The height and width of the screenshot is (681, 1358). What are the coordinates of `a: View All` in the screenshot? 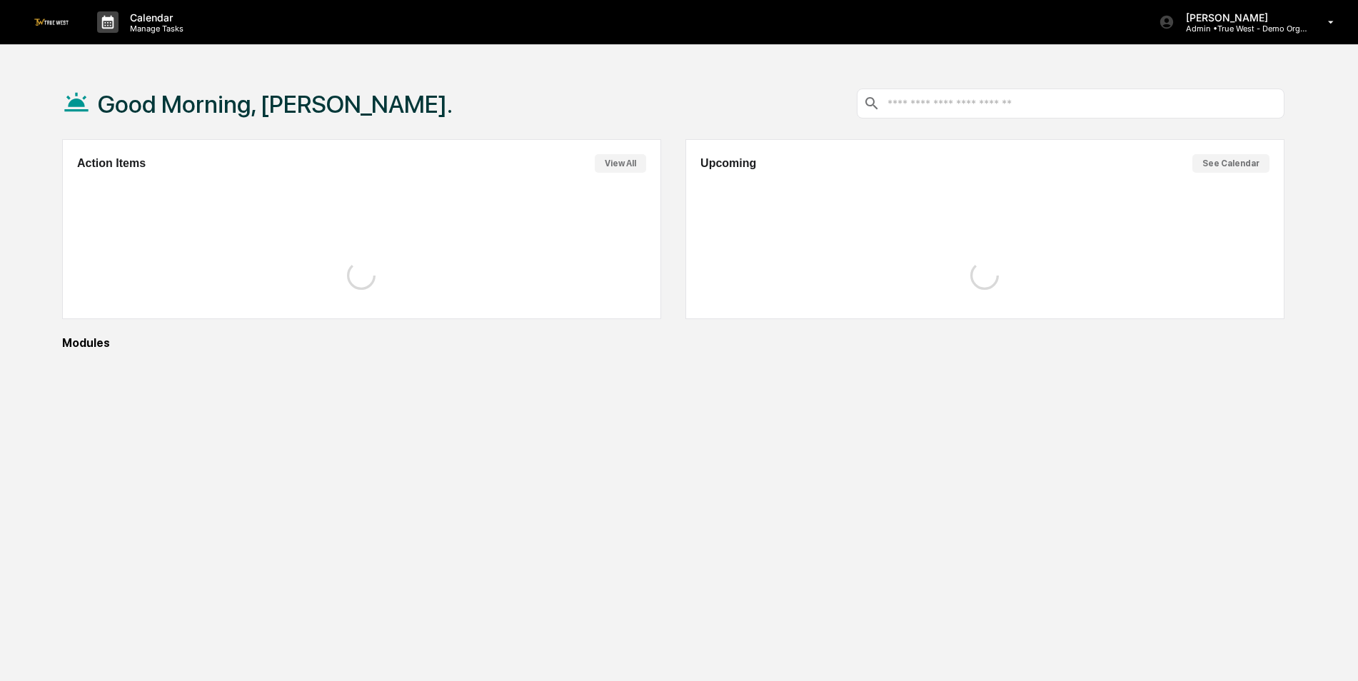 It's located at (620, 164).